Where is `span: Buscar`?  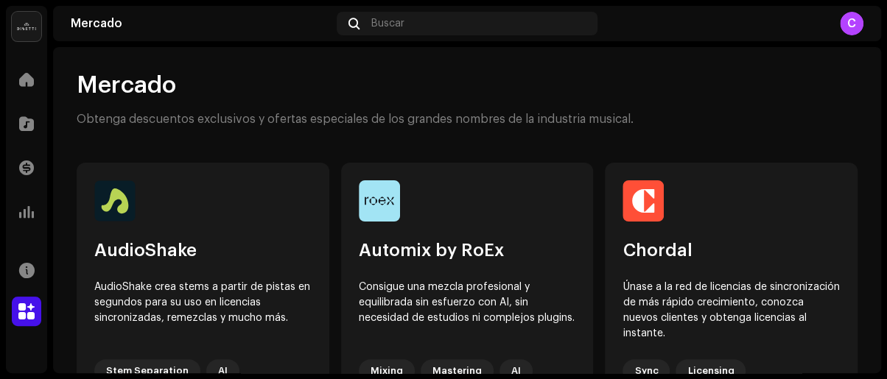
span: Buscar is located at coordinates (387, 24).